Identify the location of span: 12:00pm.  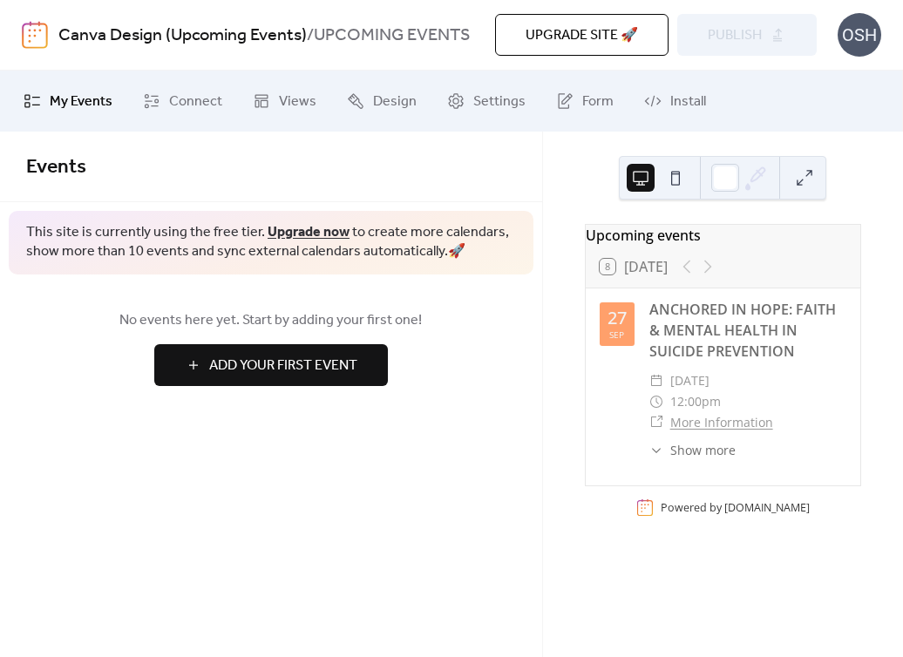
(696, 402).